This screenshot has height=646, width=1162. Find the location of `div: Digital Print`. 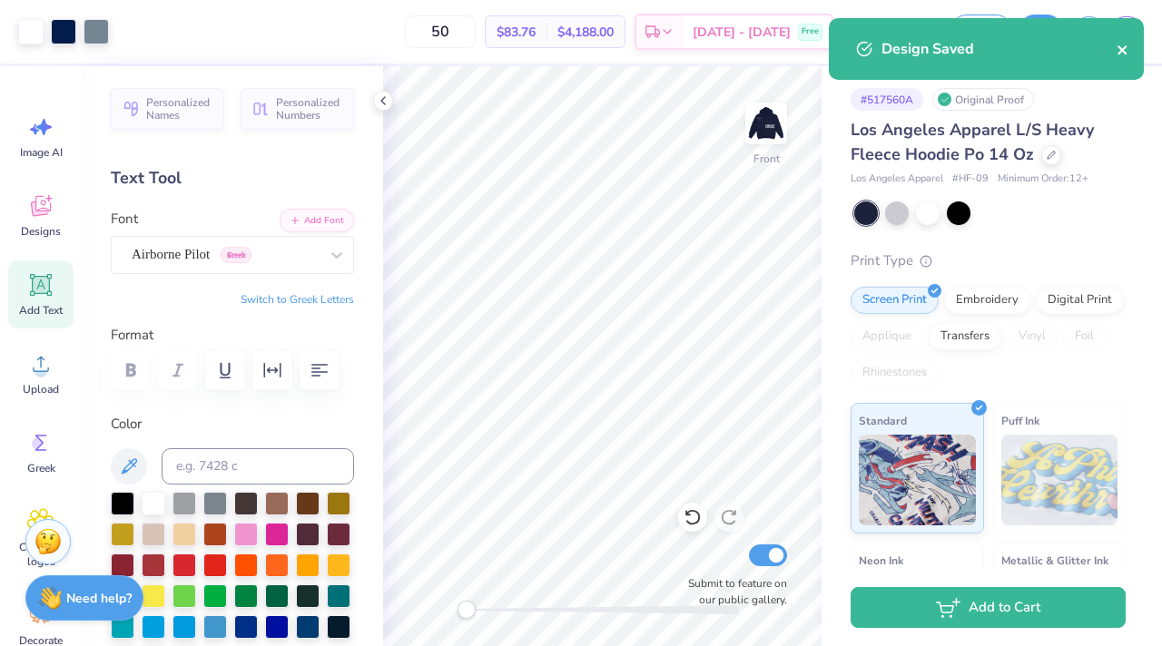

div: Digital Print is located at coordinates (1079, 300).